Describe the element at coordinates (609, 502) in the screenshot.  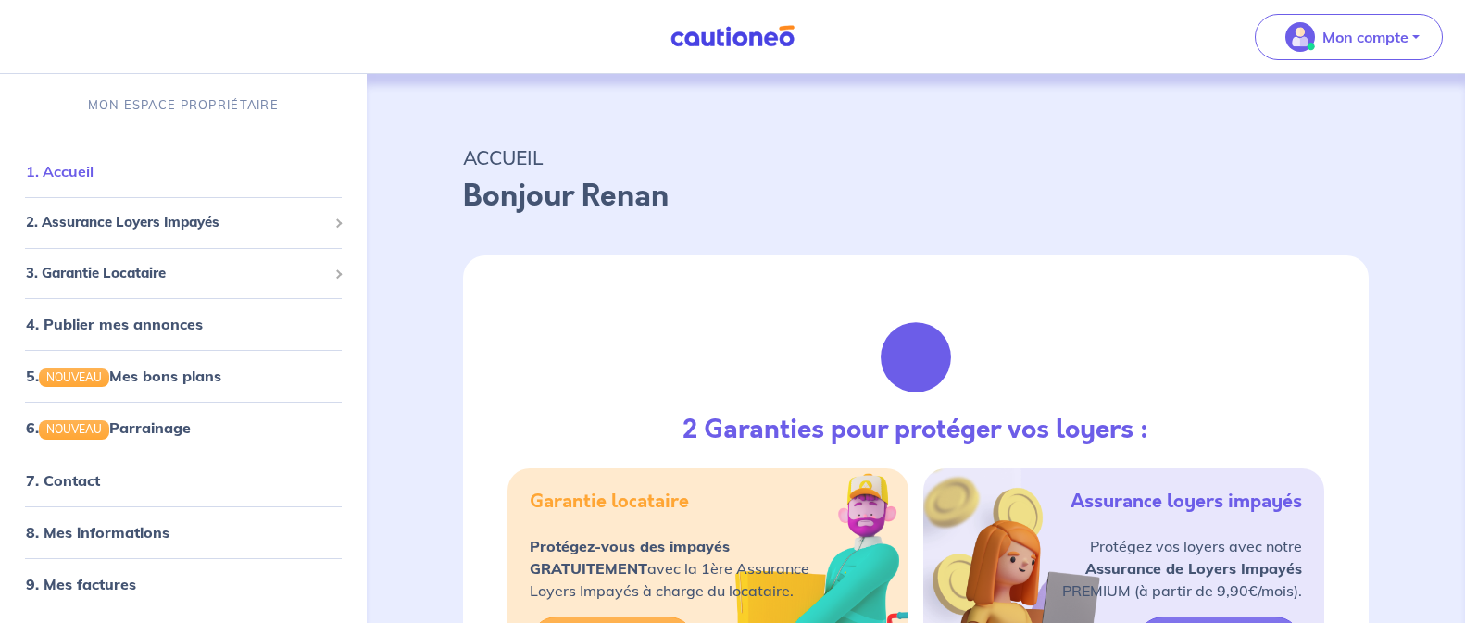
I see `h5: Garantie locataire` at that location.